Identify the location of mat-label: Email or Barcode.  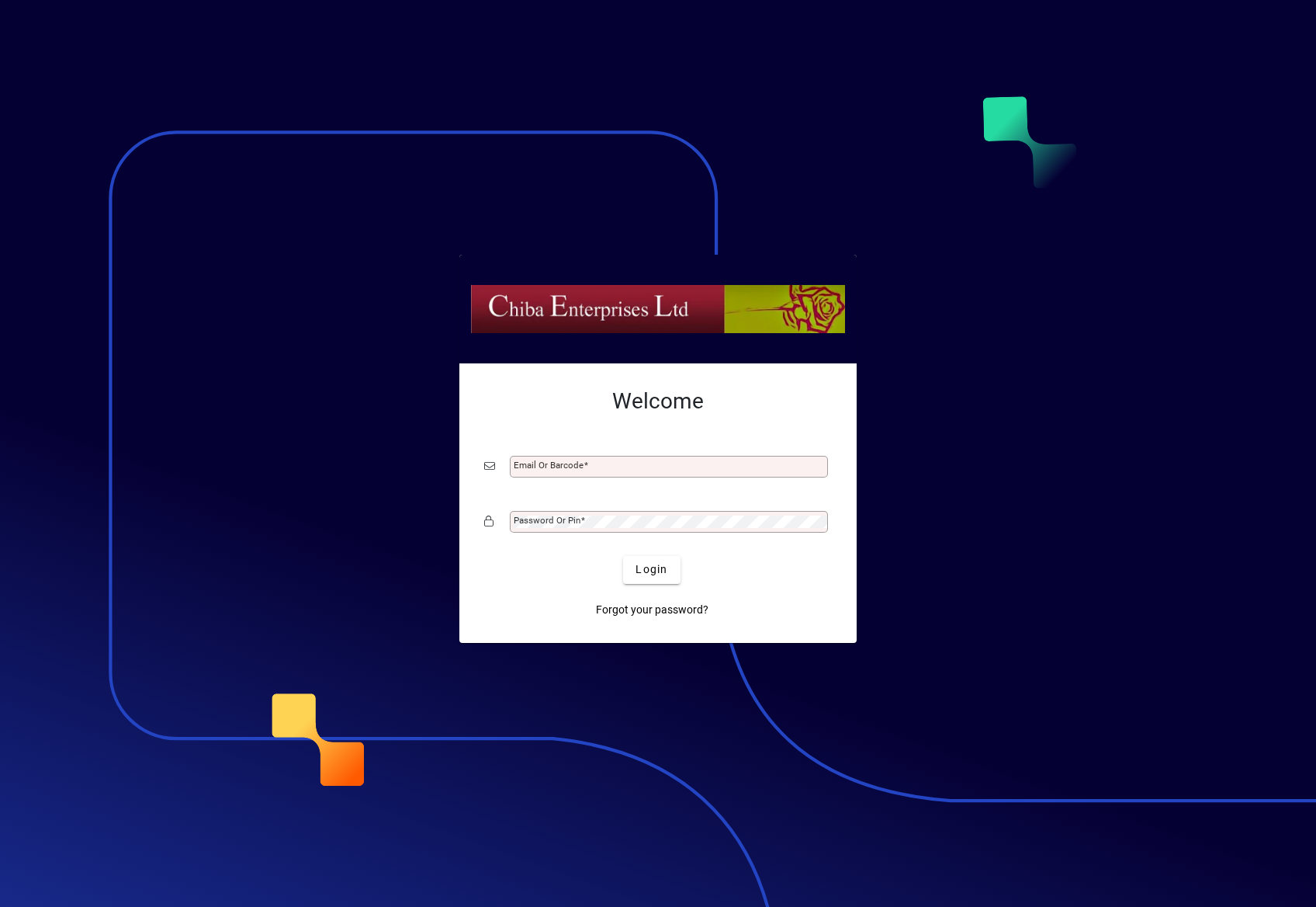
(549, 465).